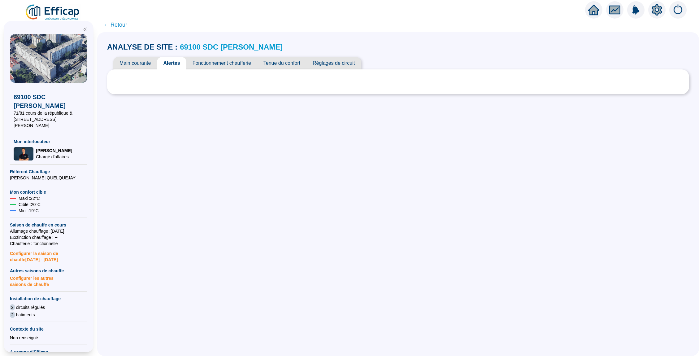 The image size is (699, 356). Describe the element at coordinates (49, 171) in the screenshot. I see `span: Référent Chauffage` at that location.